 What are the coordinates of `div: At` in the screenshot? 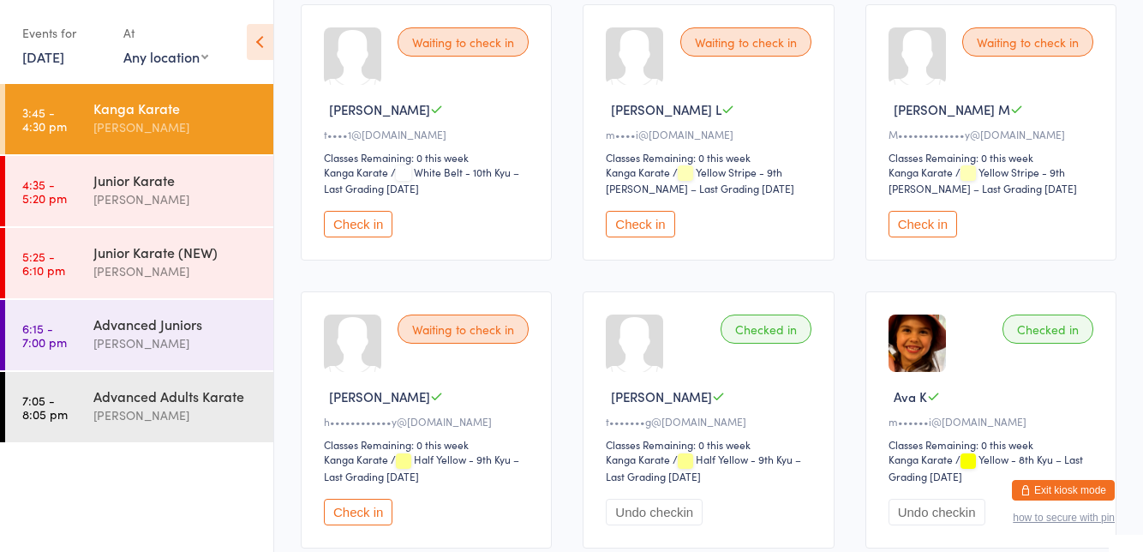 It's located at (165, 33).